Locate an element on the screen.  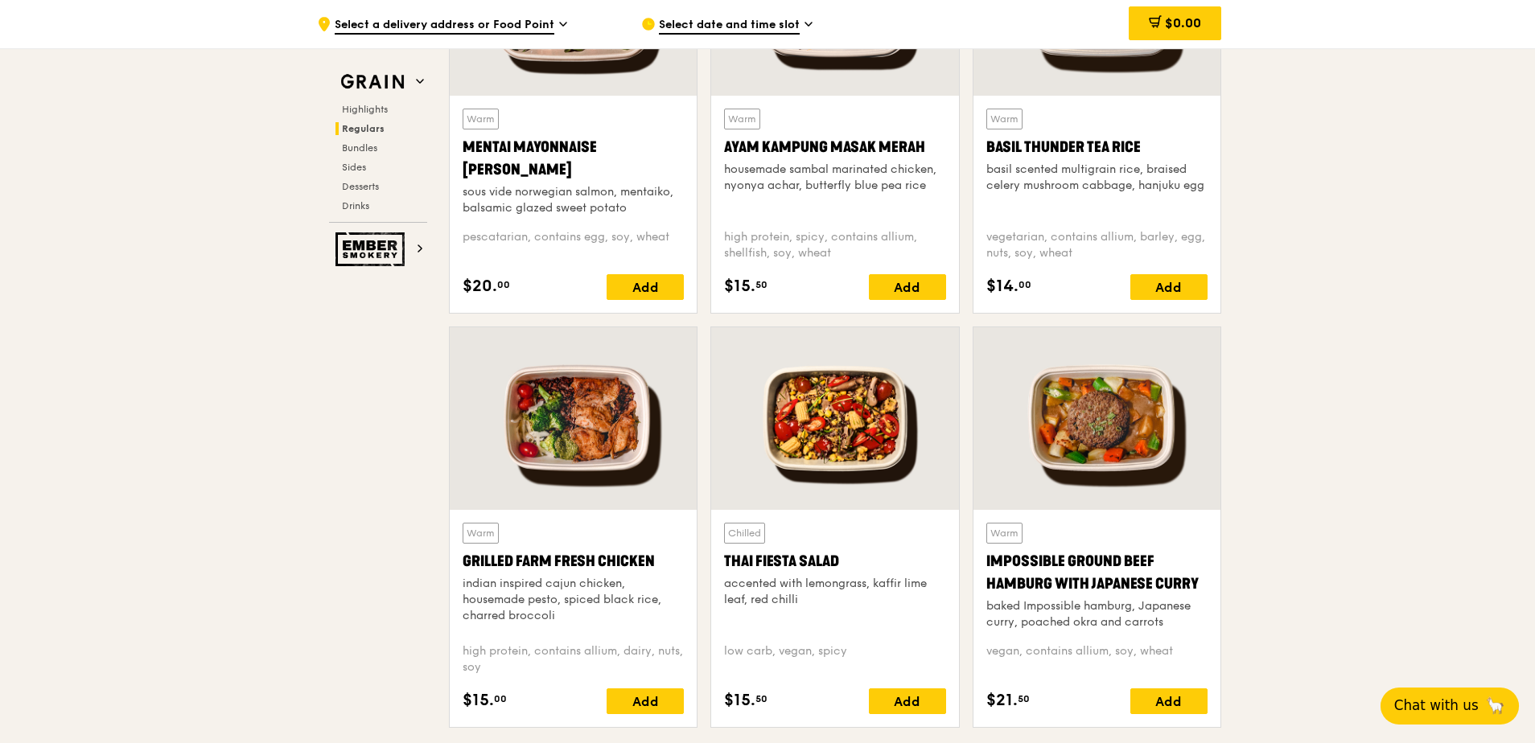
img: Grain web logo is located at coordinates (372, 82).